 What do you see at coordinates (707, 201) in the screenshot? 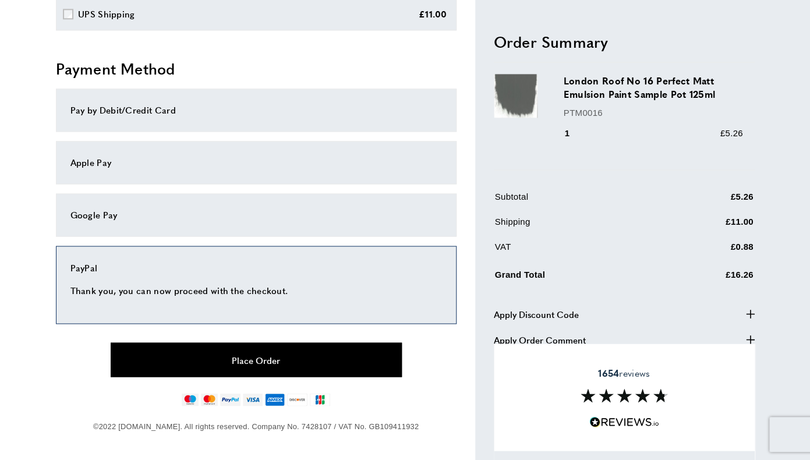
I see `td: £5.26` at bounding box center [707, 201].